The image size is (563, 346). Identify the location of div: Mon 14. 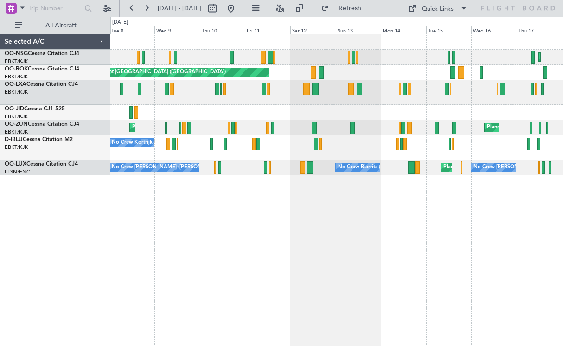
(403, 30).